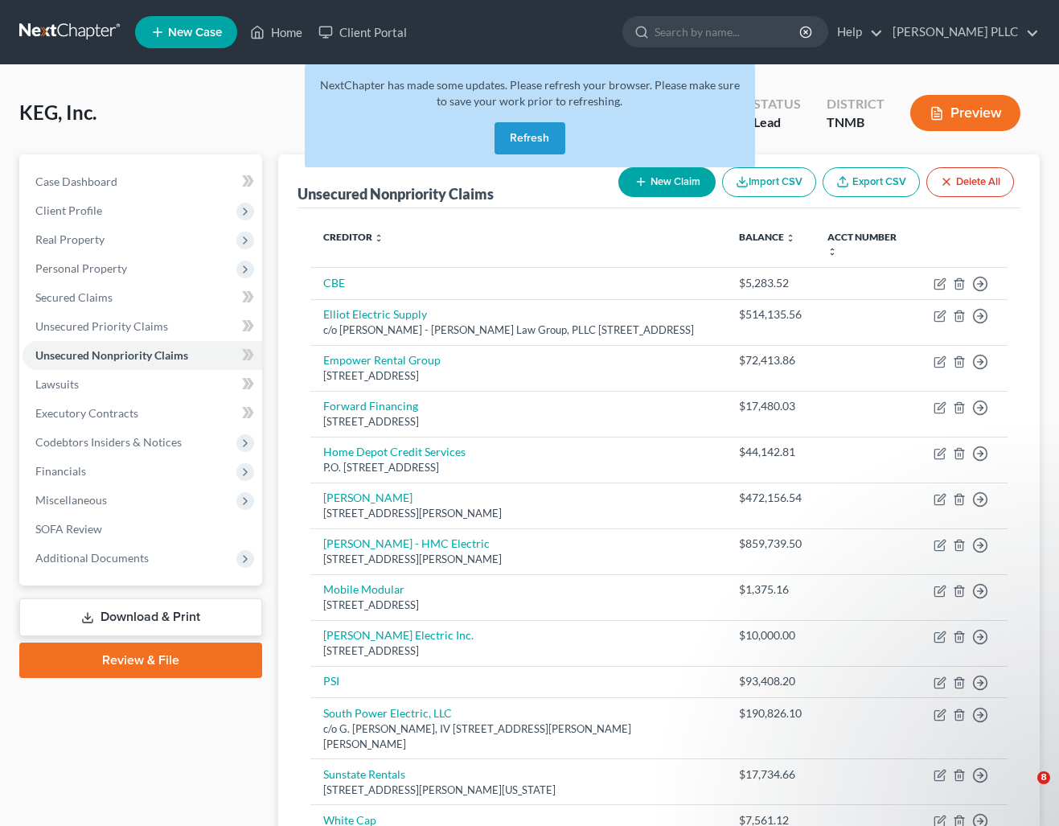 This screenshot has height=826, width=1059. Describe the element at coordinates (68, 210) in the screenshot. I see `span: Client Profile` at that location.